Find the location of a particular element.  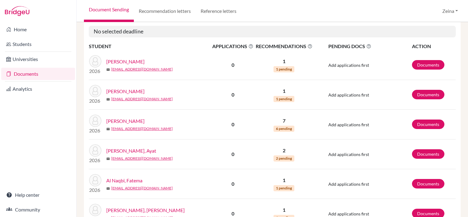

a: Home is located at coordinates (38, 29).